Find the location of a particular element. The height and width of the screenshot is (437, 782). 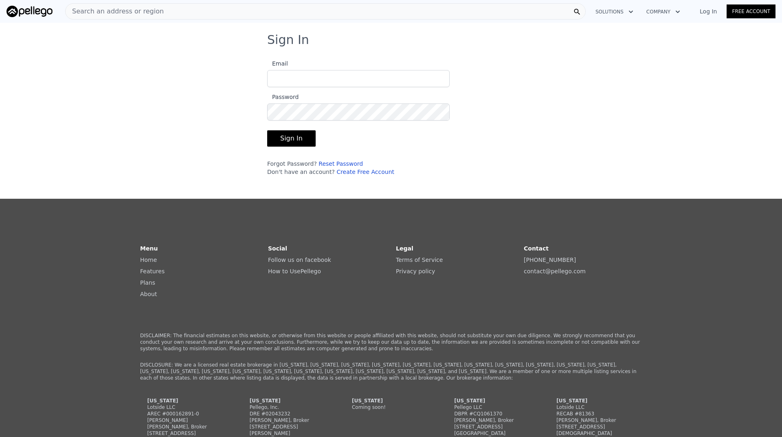

div: DRE #02043232 is located at coordinates (289, 414).